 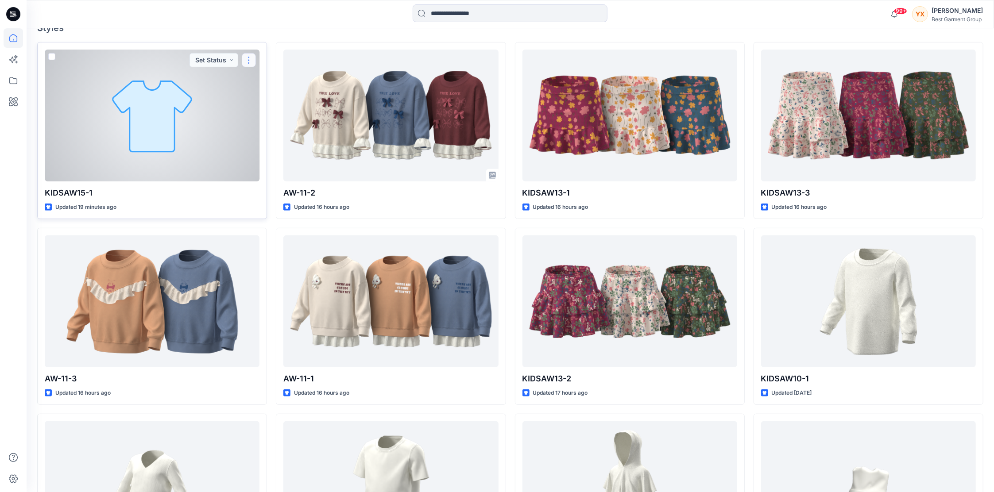 I want to click on a: AW-11-2, so click(x=391, y=116).